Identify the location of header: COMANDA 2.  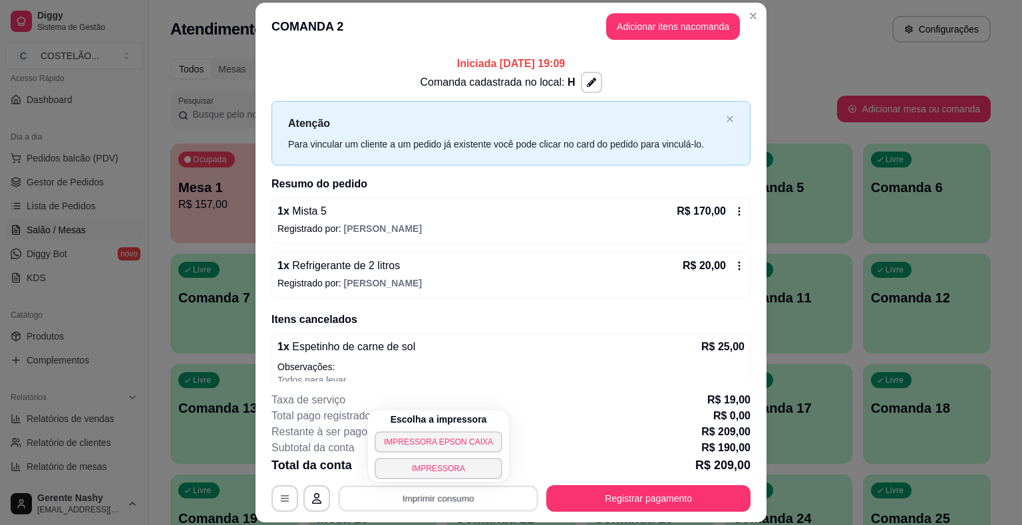
(511, 27).